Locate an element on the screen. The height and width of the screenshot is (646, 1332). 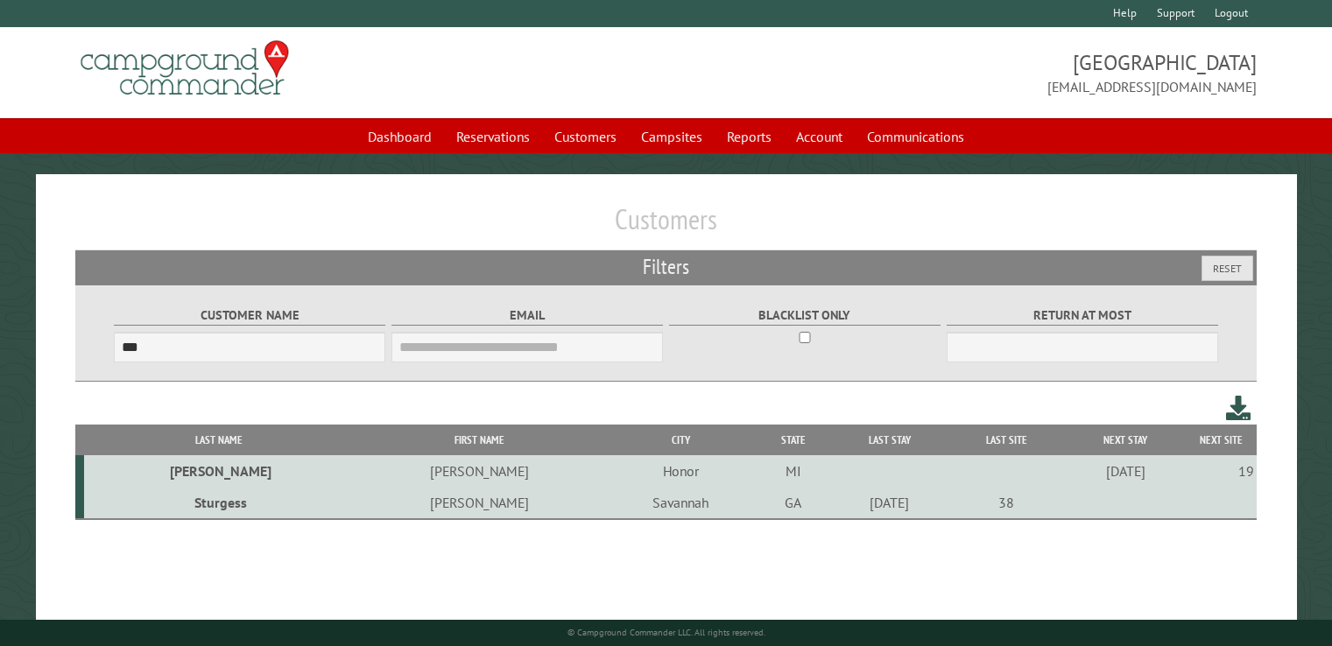
label: Return at most is located at coordinates (1082, 315).